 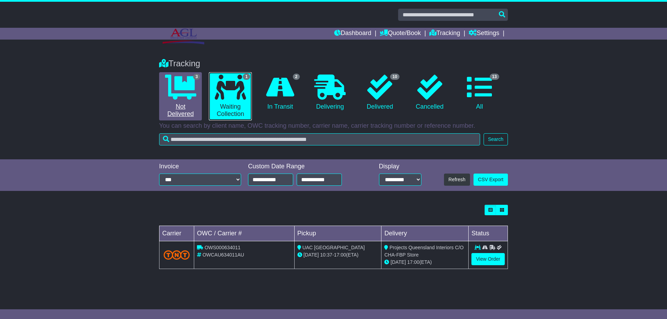 I want to click on a: Quote/Book, so click(x=400, y=34).